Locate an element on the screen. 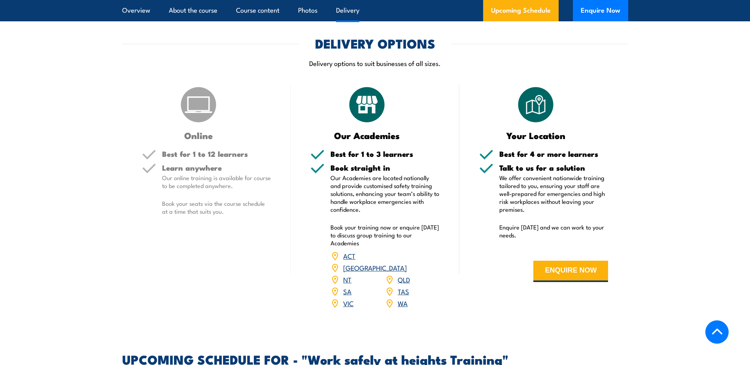  a: QLD is located at coordinates (404, 279).